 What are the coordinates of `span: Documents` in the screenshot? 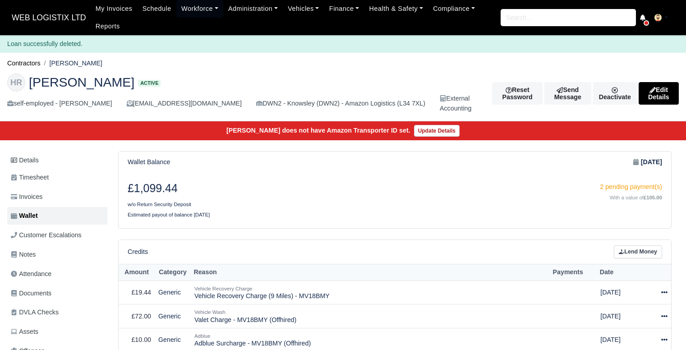 It's located at (31, 293).